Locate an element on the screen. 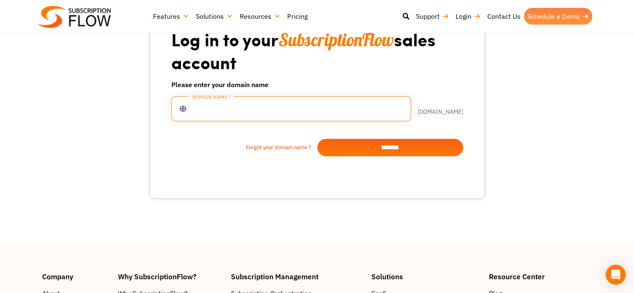  a: Solutions is located at coordinates (214, 16).